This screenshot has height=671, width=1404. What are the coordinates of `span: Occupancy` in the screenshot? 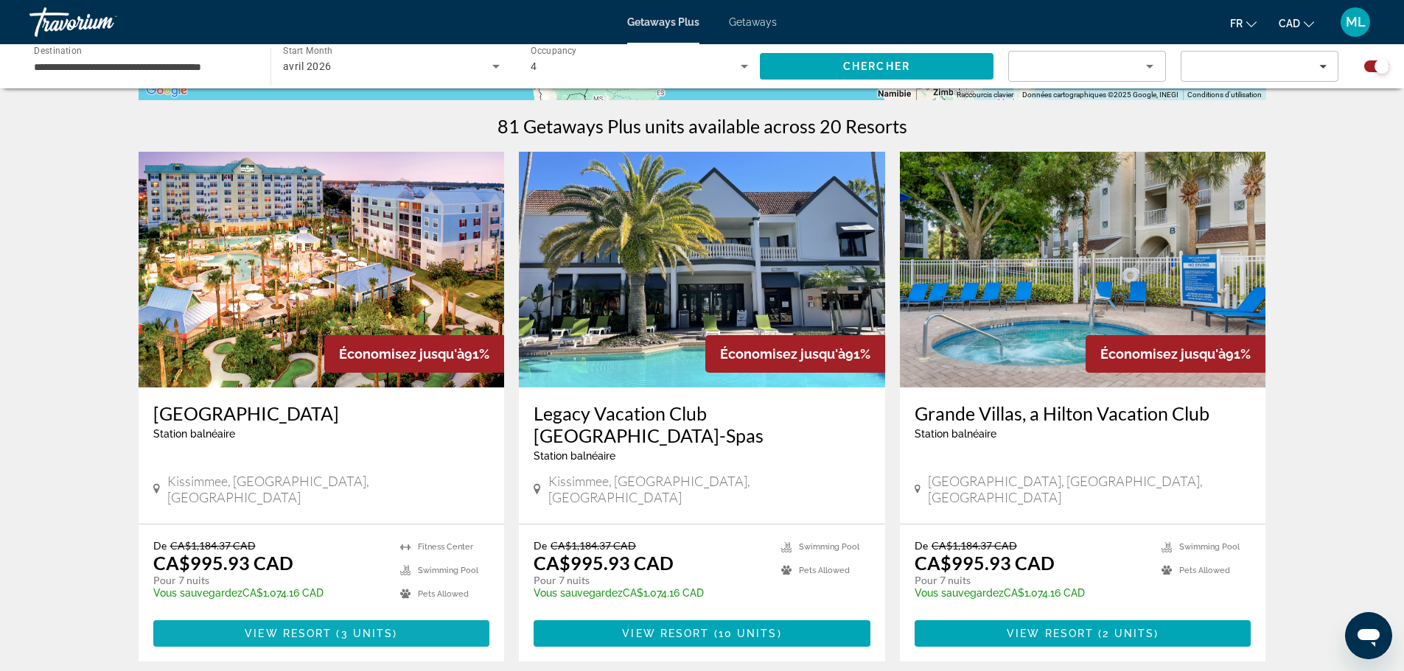 It's located at (554, 51).